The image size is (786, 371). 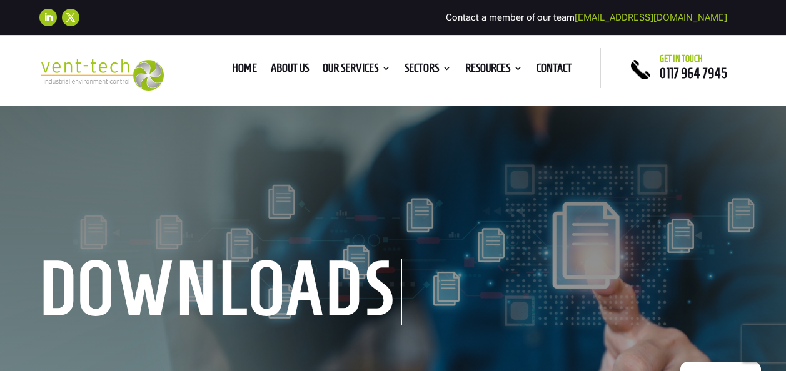 What do you see at coordinates (428, 71) in the screenshot?
I see `a: Sectors` at bounding box center [428, 71].